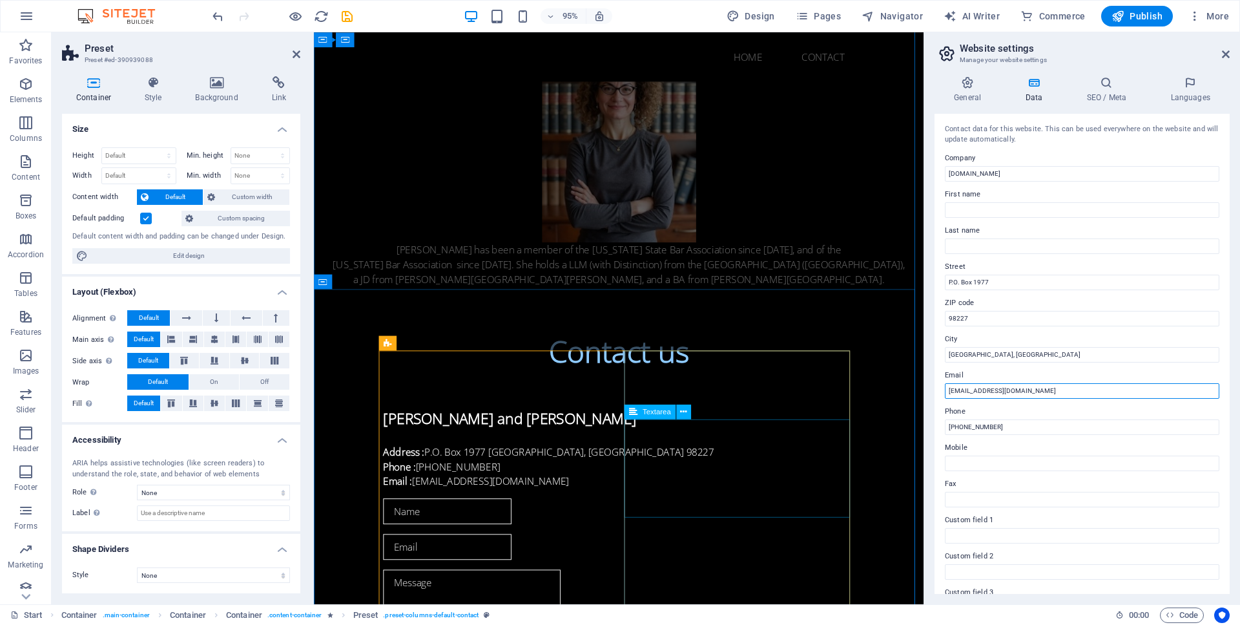 The height and width of the screenshot is (625, 1240). Describe the element at coordinates (25, 61) in the screenshot. I see `p: Favorites` at that location.